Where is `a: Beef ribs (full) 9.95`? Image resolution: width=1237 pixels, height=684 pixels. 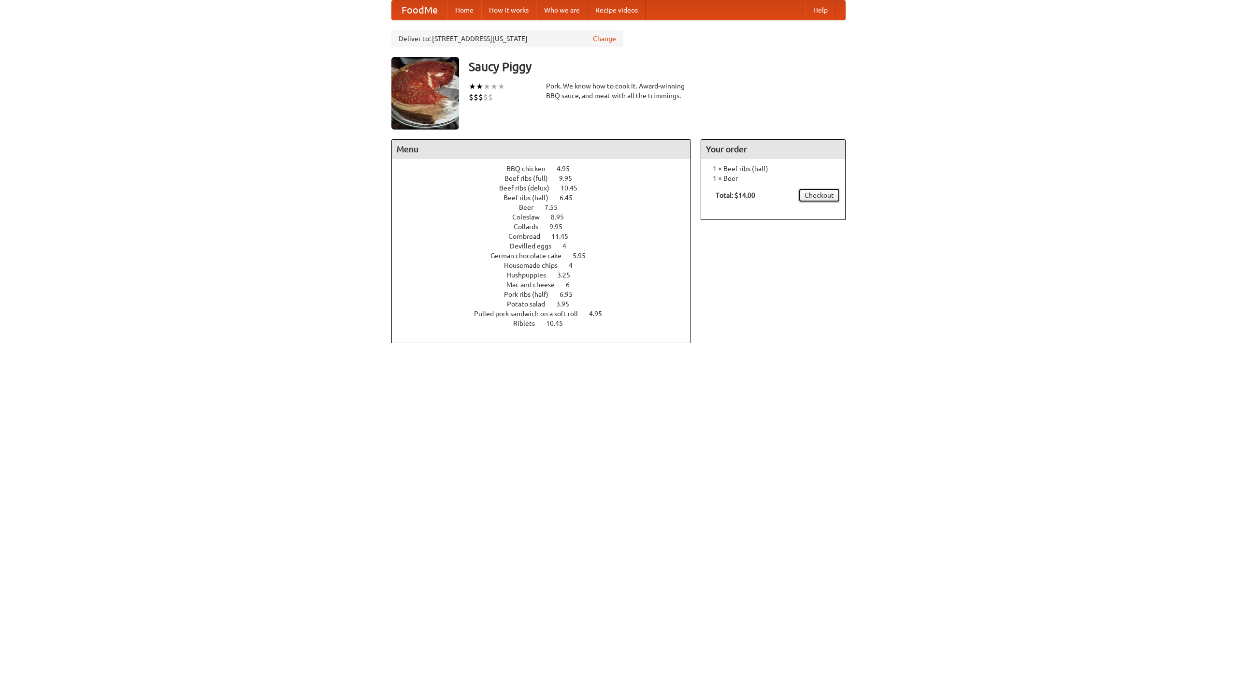 a: Beef ribs (full) 9.95 is located at coordinates (547, 178).